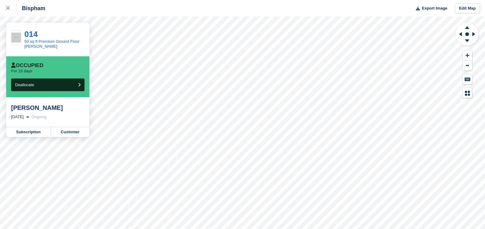 This screenshot has width=485, height=229. What do you see at coordinates (468, 66) in the screenshot?
I see `button: Zoom Out` at bounding box center [468, 66].